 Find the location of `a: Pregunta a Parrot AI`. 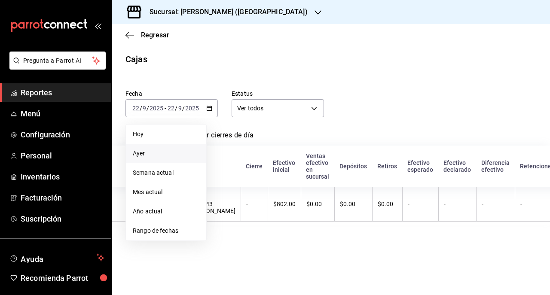

a: Pregunta a Parrot AI is located at coordinates (56, 67).